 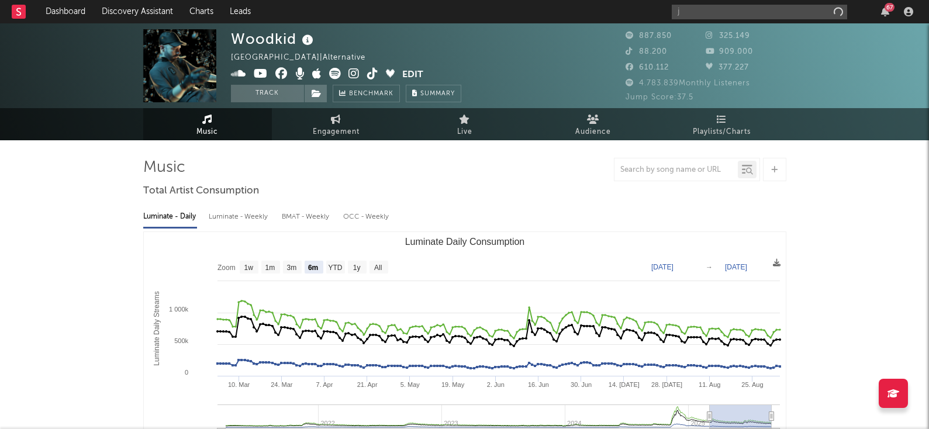 I want to click on text: 25. Aug, so click(x=752, y=385).